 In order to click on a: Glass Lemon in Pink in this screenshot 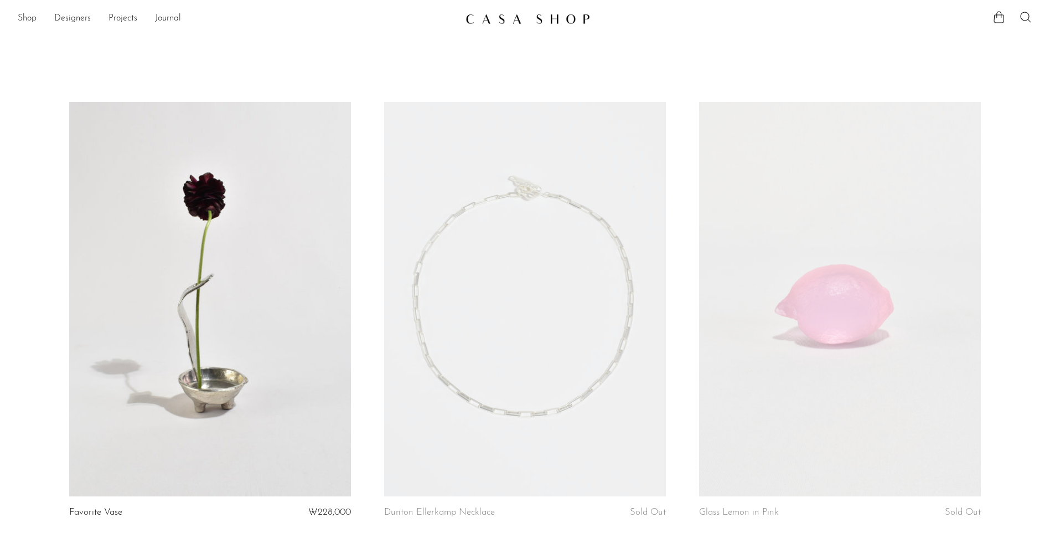, I will do `click(739, 512)`.